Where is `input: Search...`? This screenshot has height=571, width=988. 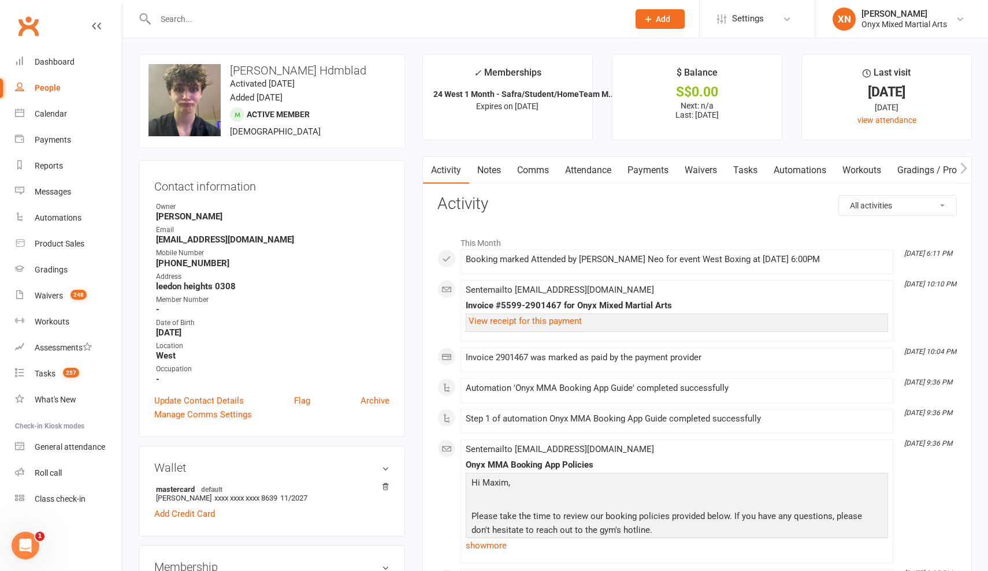 input: Search... is located at coordinates (386, 19).